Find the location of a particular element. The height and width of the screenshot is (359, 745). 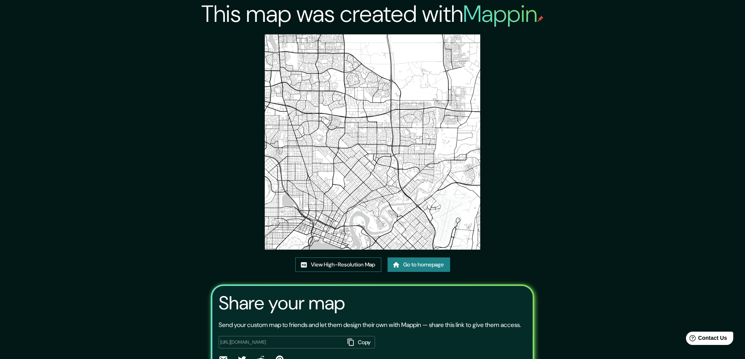

p: Send your custom map to friends and let them design their own with Mappin — share this link to gi... is located at coordinates (370, 325).